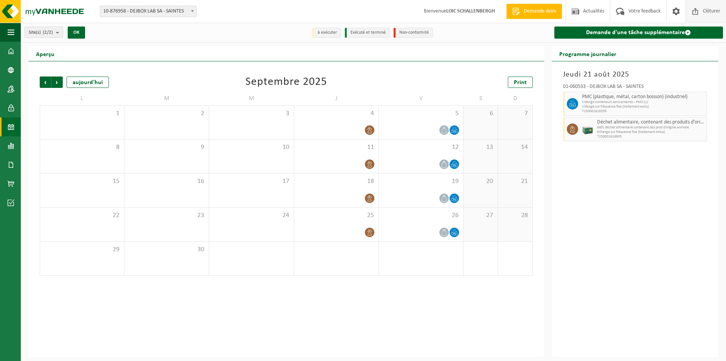 The image size is (726, 361). I want to click on span: 4, so click(336, 114).